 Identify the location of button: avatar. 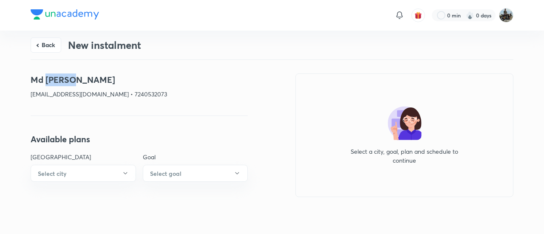
(418, 15).